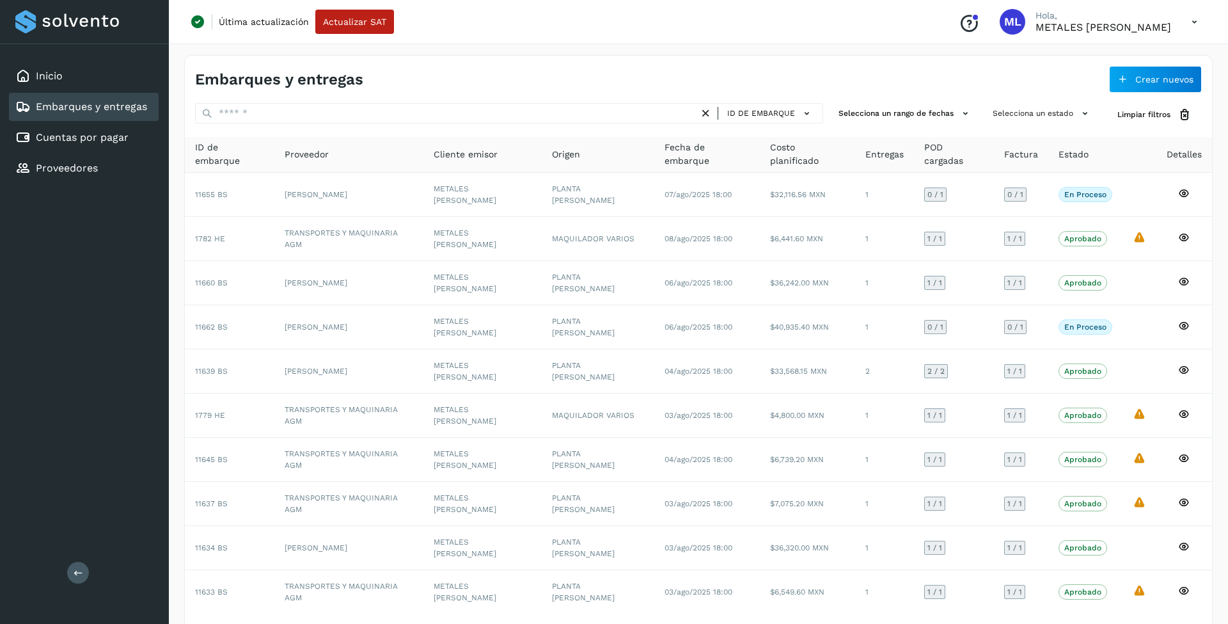 This screenshot has height=624, width=1228. What do you see at coordinates (807, 371) in the screenshot?
I see `td: $33,568.15 MXN` at bounding box center [807, 371].